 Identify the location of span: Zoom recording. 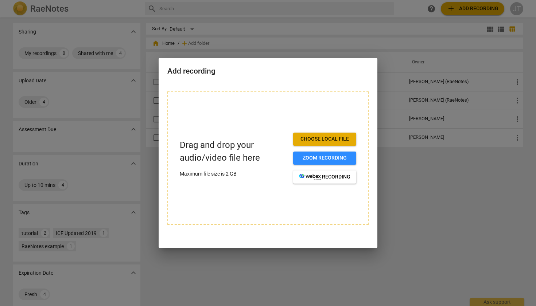
(324, 158).